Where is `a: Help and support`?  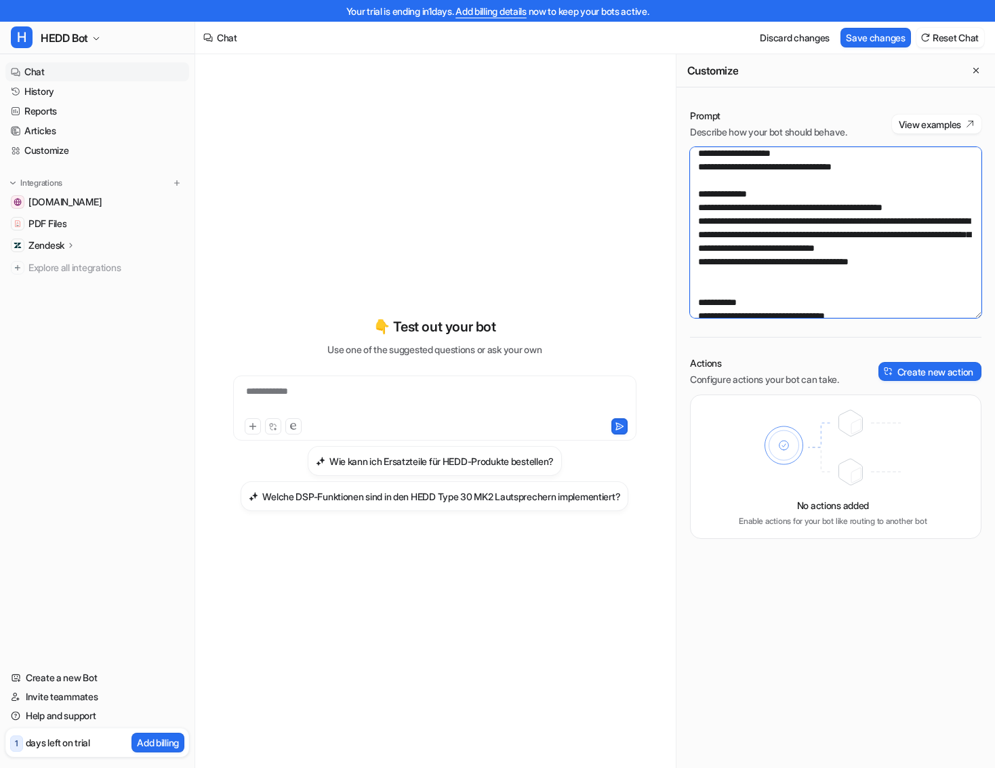
a: Help and support is located at coordinates (97, 716).